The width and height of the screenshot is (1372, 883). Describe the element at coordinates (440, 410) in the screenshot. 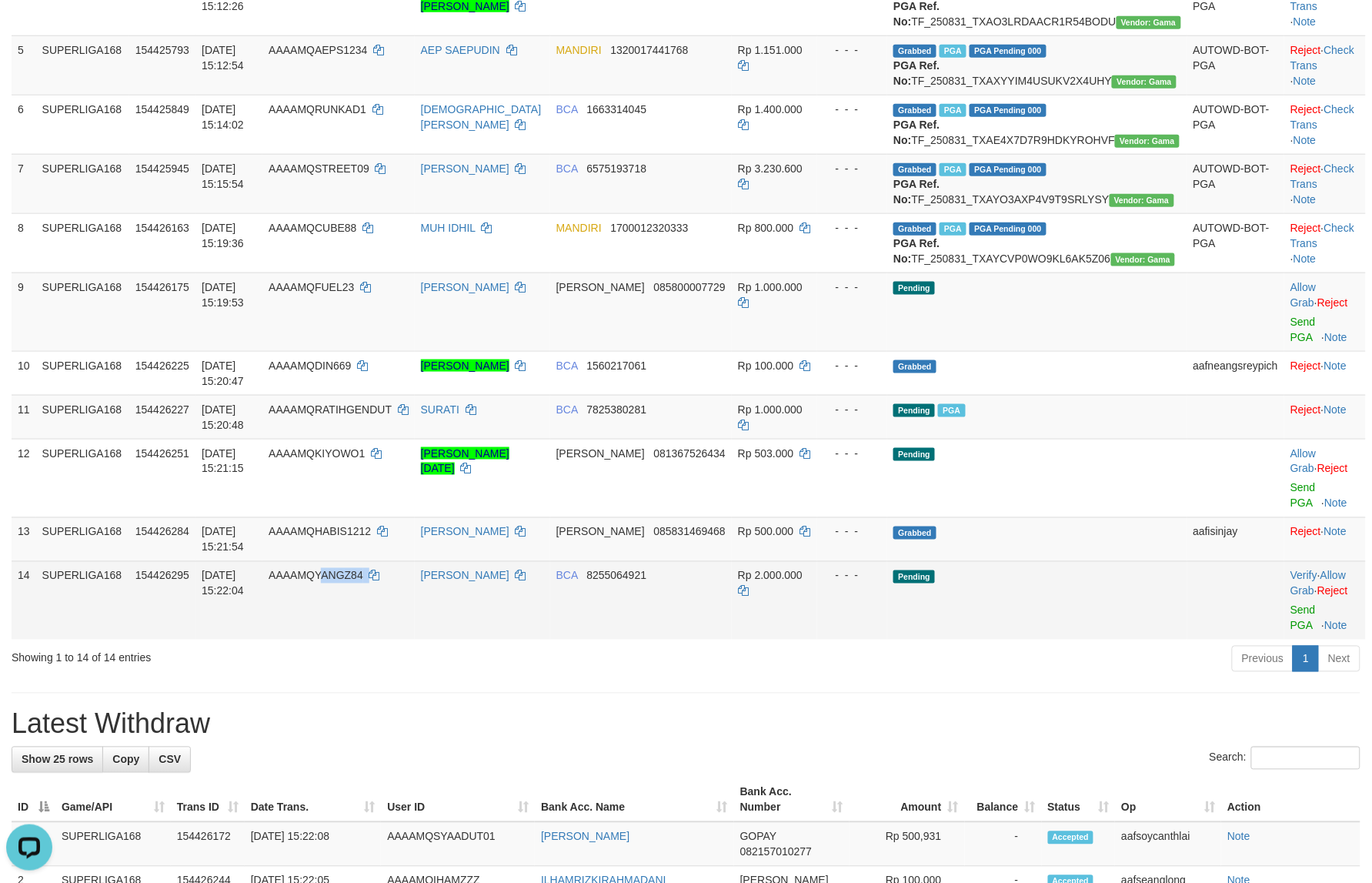

I see `a: SURATI` at that location.